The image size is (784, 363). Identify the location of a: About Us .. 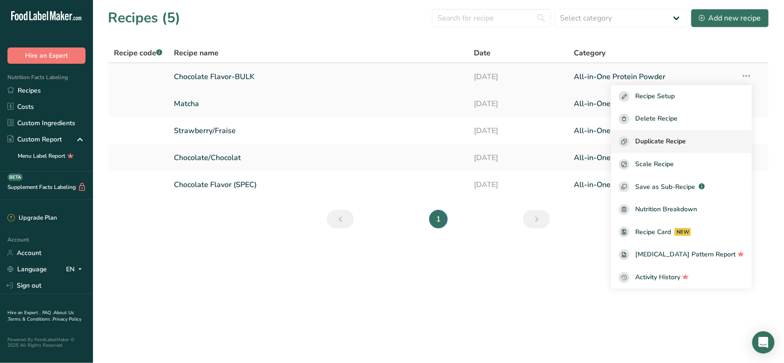
(40, 316).